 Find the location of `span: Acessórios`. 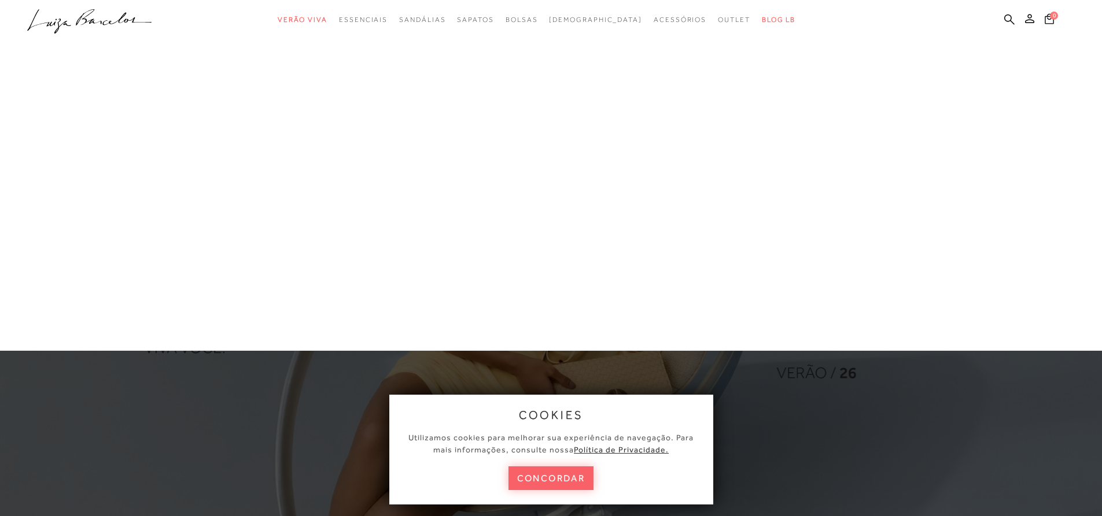

span: Acessórios is located at coordinates (679, 20).